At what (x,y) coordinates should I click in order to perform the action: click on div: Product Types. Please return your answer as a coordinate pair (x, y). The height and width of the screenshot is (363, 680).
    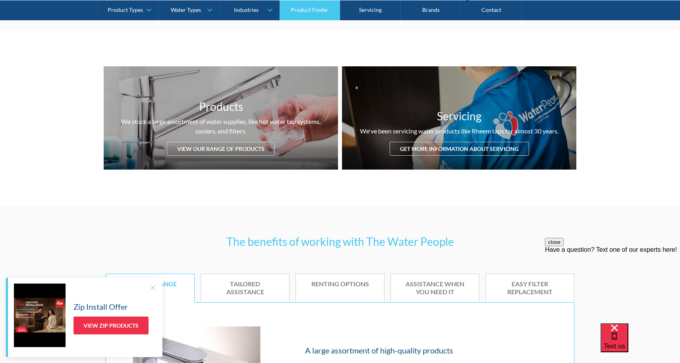
    Looking at the image, I should click on (125, 10).